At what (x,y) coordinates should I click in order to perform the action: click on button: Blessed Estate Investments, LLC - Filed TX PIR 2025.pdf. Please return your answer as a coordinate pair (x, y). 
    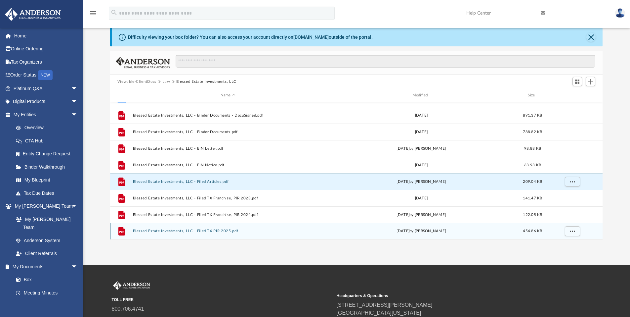
    Looking at the image, I should click on (228, 231).